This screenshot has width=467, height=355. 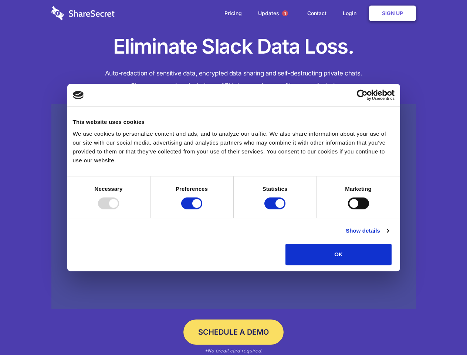 I want to click on h4: Auto-redaction of sensitive data, encrypted data sharing and self-destructing private chats. Shar..., so click(x=234, y=80).